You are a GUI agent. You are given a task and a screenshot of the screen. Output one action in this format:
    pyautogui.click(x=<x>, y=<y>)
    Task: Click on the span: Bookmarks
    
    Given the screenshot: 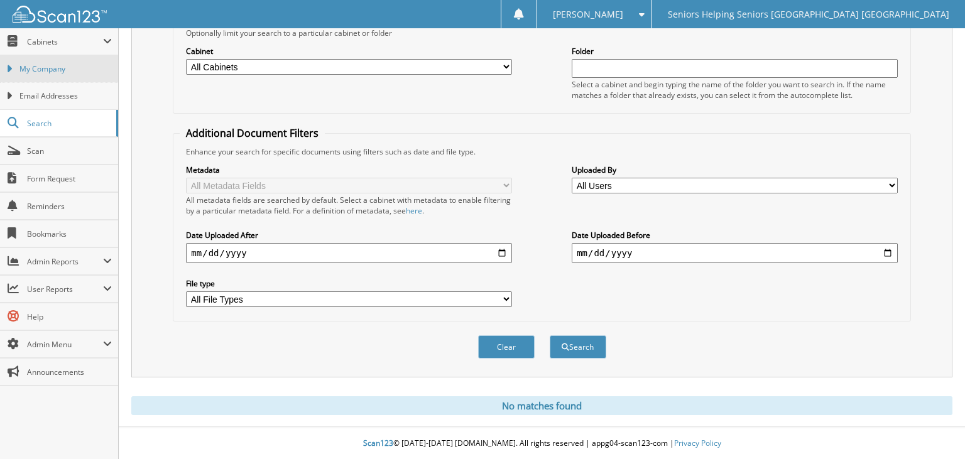 What is the action you would take?
    pyautogui.click(x=69, y=234)
    